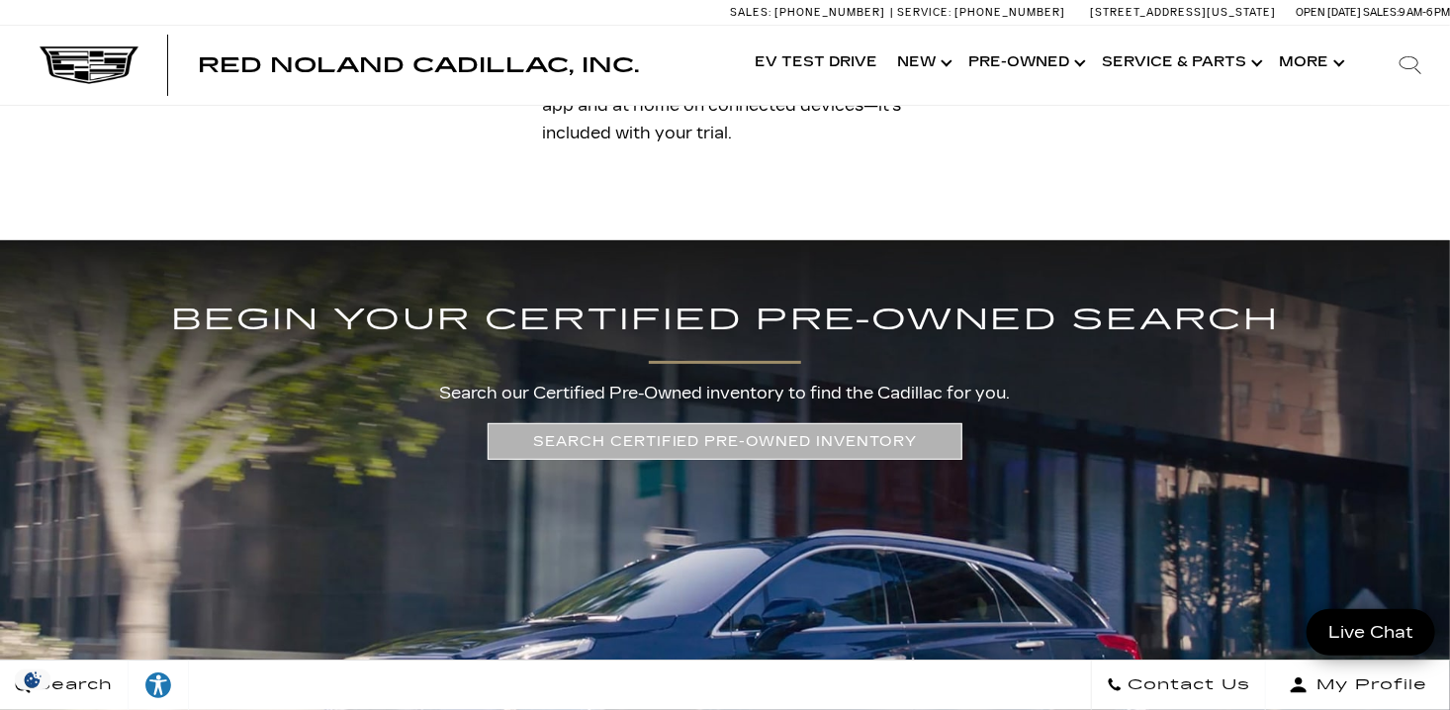 This screenshot has height=710, width=1450. Describe the element at coordinates (1368, 686) in the screenshot. I see `span: My Profile` at that location.